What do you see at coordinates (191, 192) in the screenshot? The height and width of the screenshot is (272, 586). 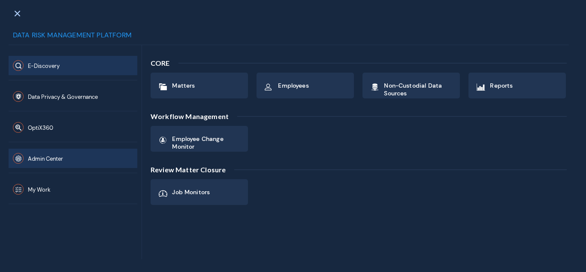 I see `span: Job Monitors` at bounding box center [191, 192].